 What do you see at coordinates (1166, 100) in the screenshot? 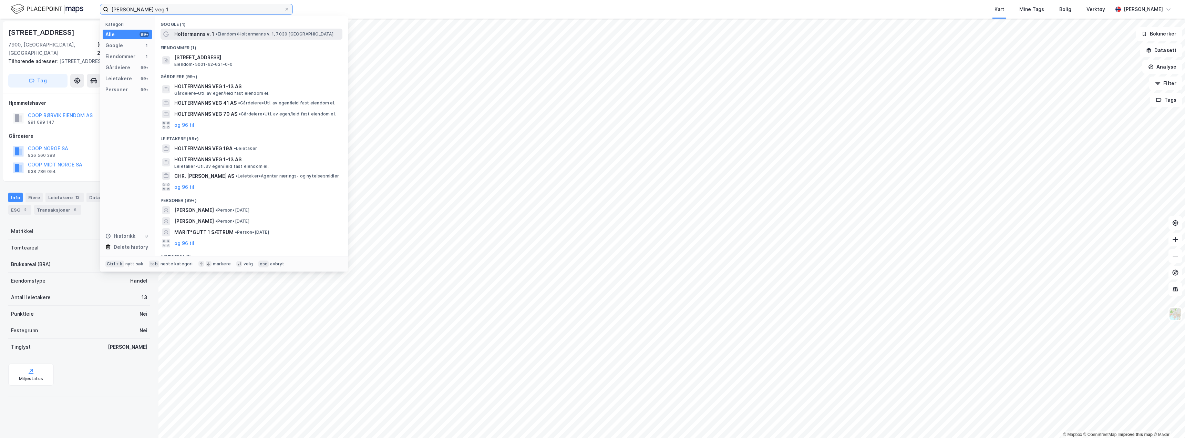
I see `button: Tags` at bounding box center [1166, 100].